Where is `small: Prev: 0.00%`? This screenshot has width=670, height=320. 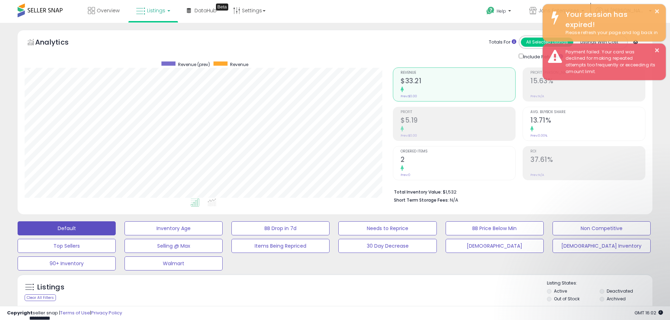
small: Prev: 0.00% is located at coordinates (539, 136).